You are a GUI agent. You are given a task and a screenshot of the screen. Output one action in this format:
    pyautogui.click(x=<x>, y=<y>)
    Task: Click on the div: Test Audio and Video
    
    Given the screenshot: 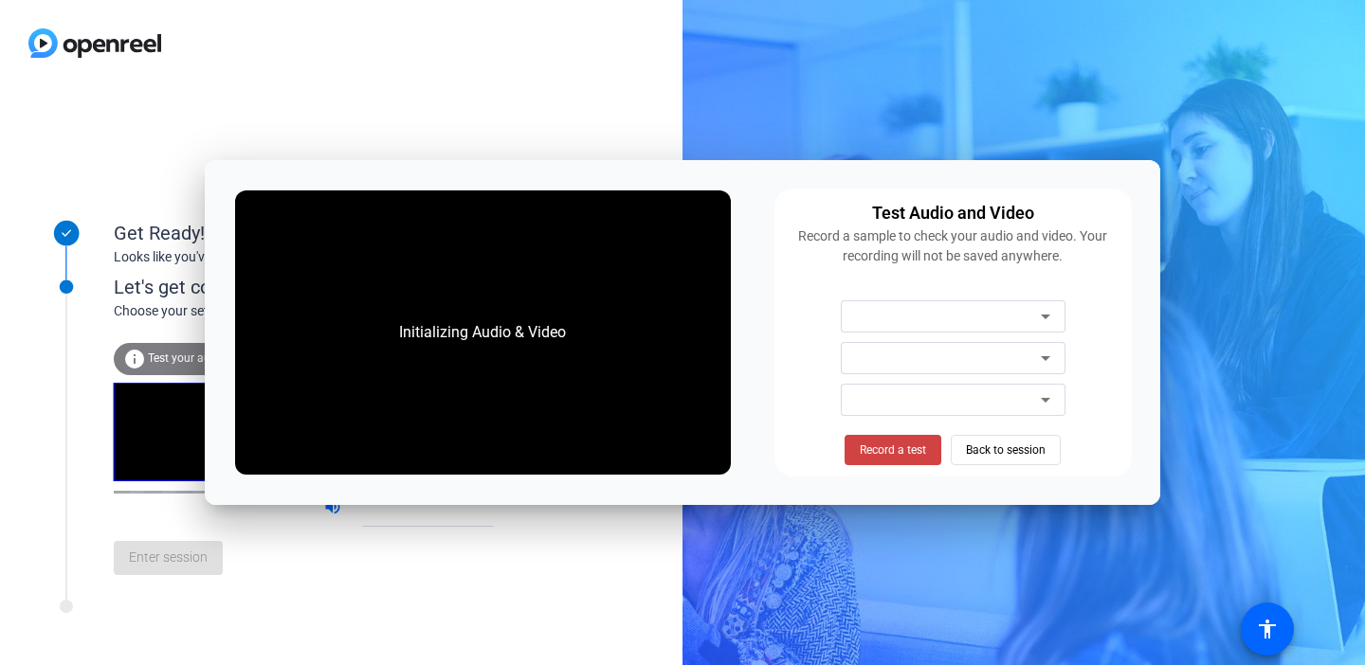 What is the action you would take?
    pyautogui.click(x=952, y=213)
    